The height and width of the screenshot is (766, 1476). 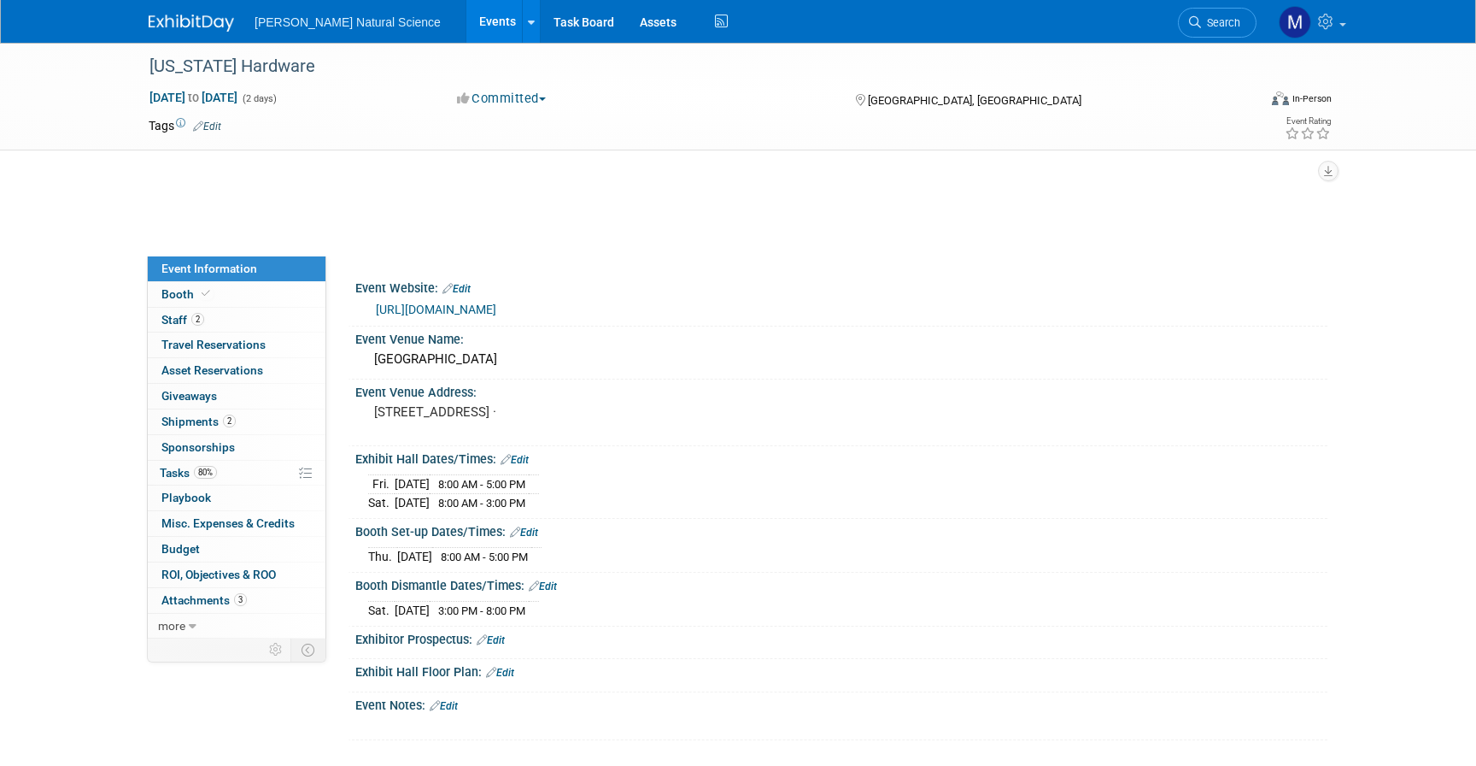 What do you see at coordinates (237, 625) in the screenshot?
I see `a: more` at bounding box center [237, 625].